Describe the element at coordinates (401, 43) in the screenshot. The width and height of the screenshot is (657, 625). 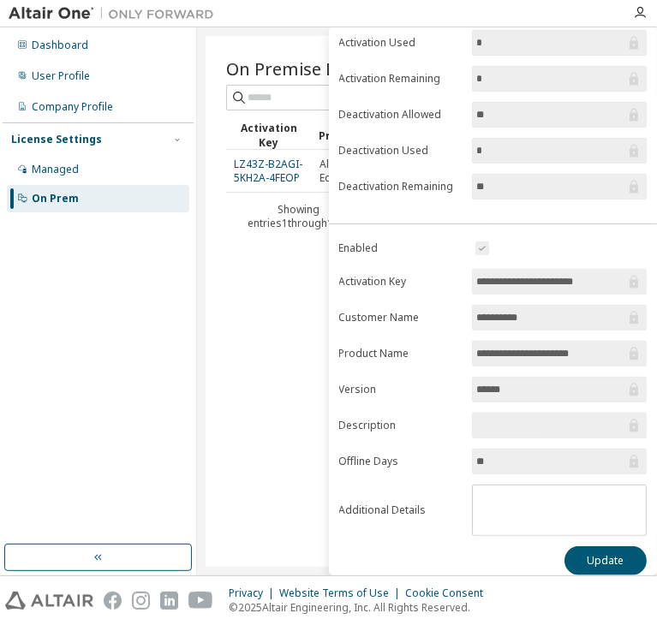
I see `label: Activation Used` at that location.